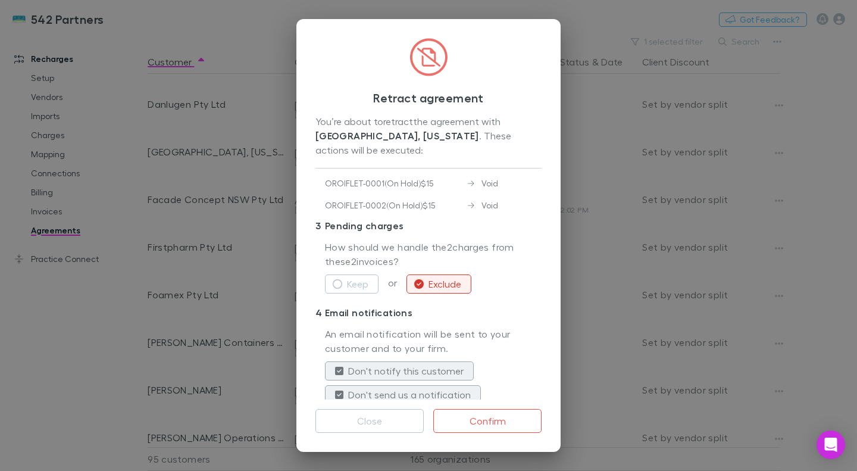 Image resolution: width=857 pixels, height=471 pixels. Describe the element at coordinates (428, 57) in the screenshot. I see `img: CircledFileSlash.svg` at that location.